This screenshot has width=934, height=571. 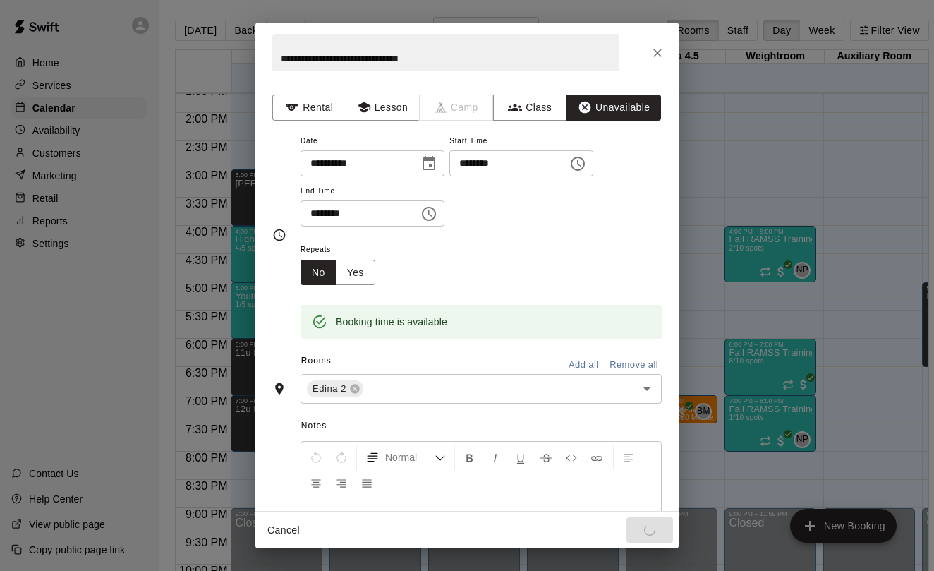 What do you see at coordinates (614, 107) in the screenshot?
I see `button: Unavailable` at bounding box center [614, 107].